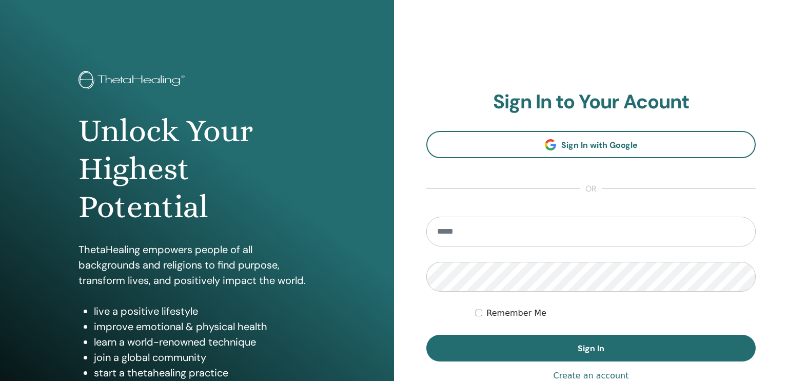 This screenshot has height=381, width=788. I want to click on a: Sign In with Google, so click(591, 144).